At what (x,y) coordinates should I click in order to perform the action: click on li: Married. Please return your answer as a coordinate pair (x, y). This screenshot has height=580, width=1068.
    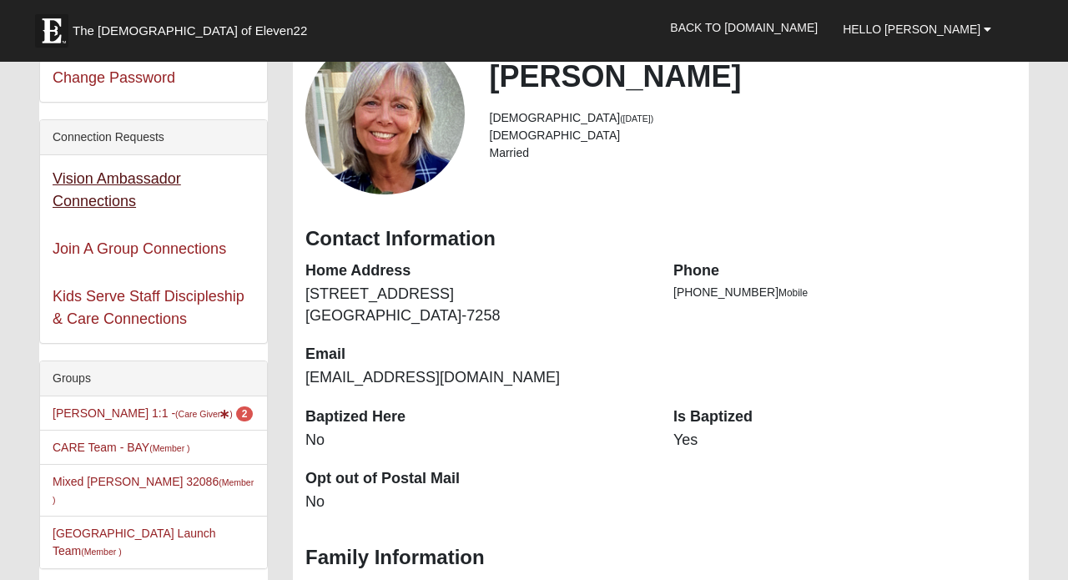
    Looking at the image, I should click on (753, 153).